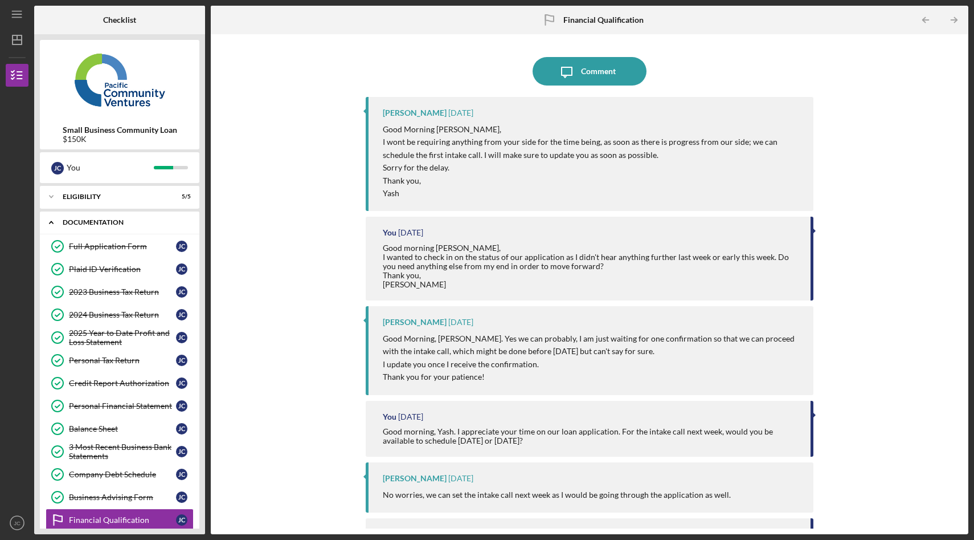 This screenshot has height=540, width=974. What do you see at coordinates (181, 197) in the screenshot?
I see `div: 5 / 5` at bounding box center [181, 197].